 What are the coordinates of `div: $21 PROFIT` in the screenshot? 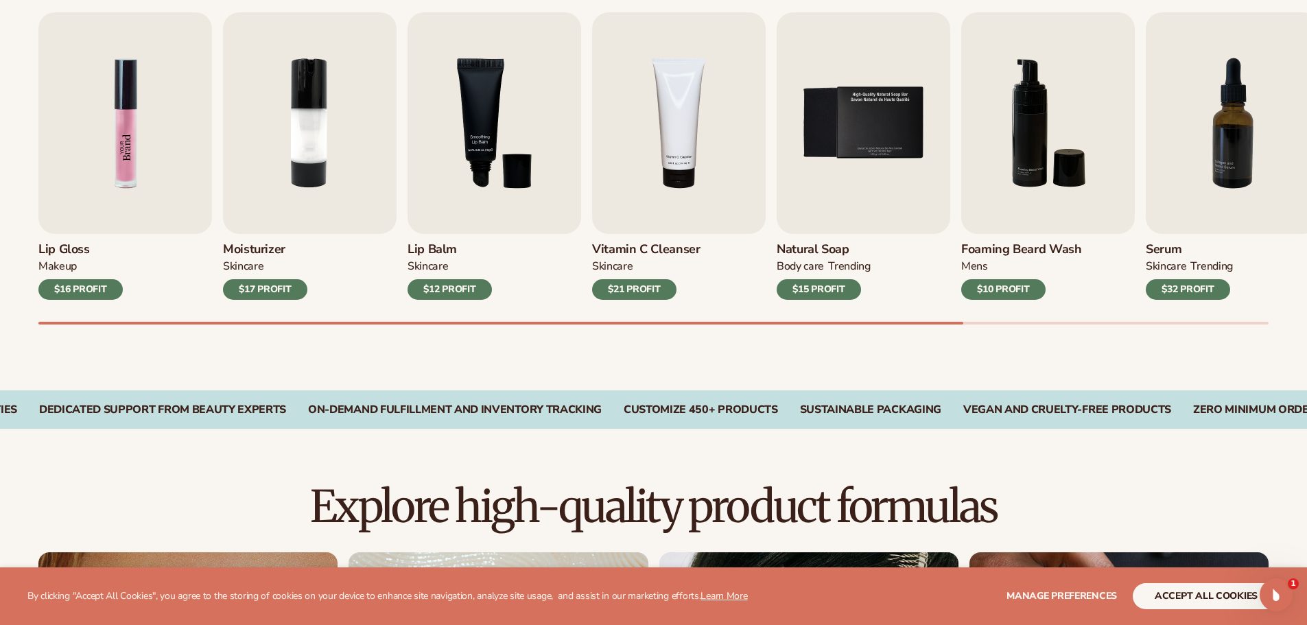 It's located at (634, 290).